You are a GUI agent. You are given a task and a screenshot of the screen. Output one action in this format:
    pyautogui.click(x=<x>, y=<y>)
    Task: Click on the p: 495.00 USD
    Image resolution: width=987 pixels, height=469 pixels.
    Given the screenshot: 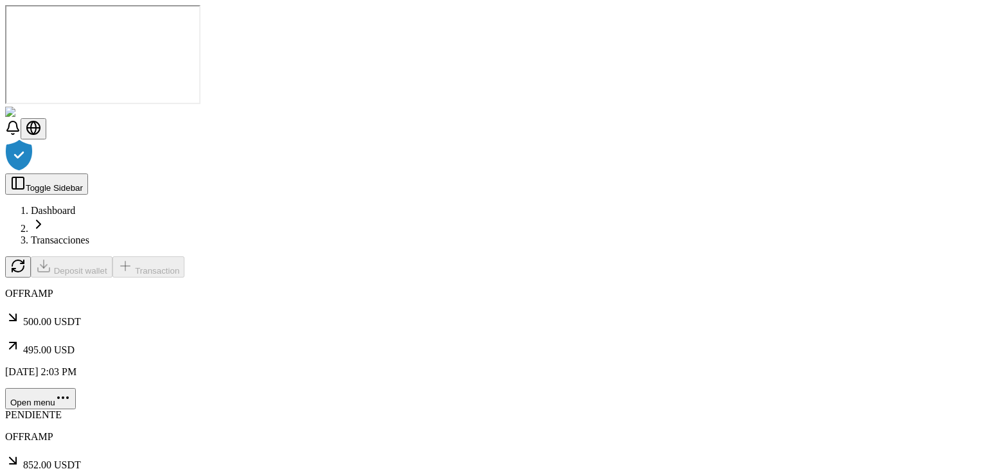 What is the action you would take?
    pyautogui.click(x=494, y=347)
    